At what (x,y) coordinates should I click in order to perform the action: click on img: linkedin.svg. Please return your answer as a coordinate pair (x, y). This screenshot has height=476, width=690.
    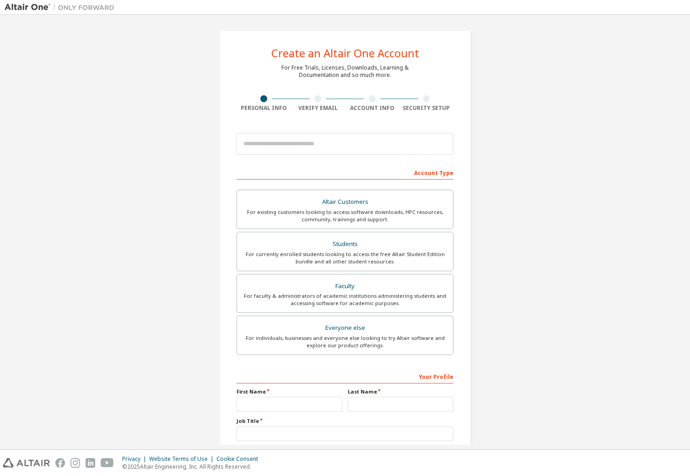
    Looking at the image, I should click on (90, 462).